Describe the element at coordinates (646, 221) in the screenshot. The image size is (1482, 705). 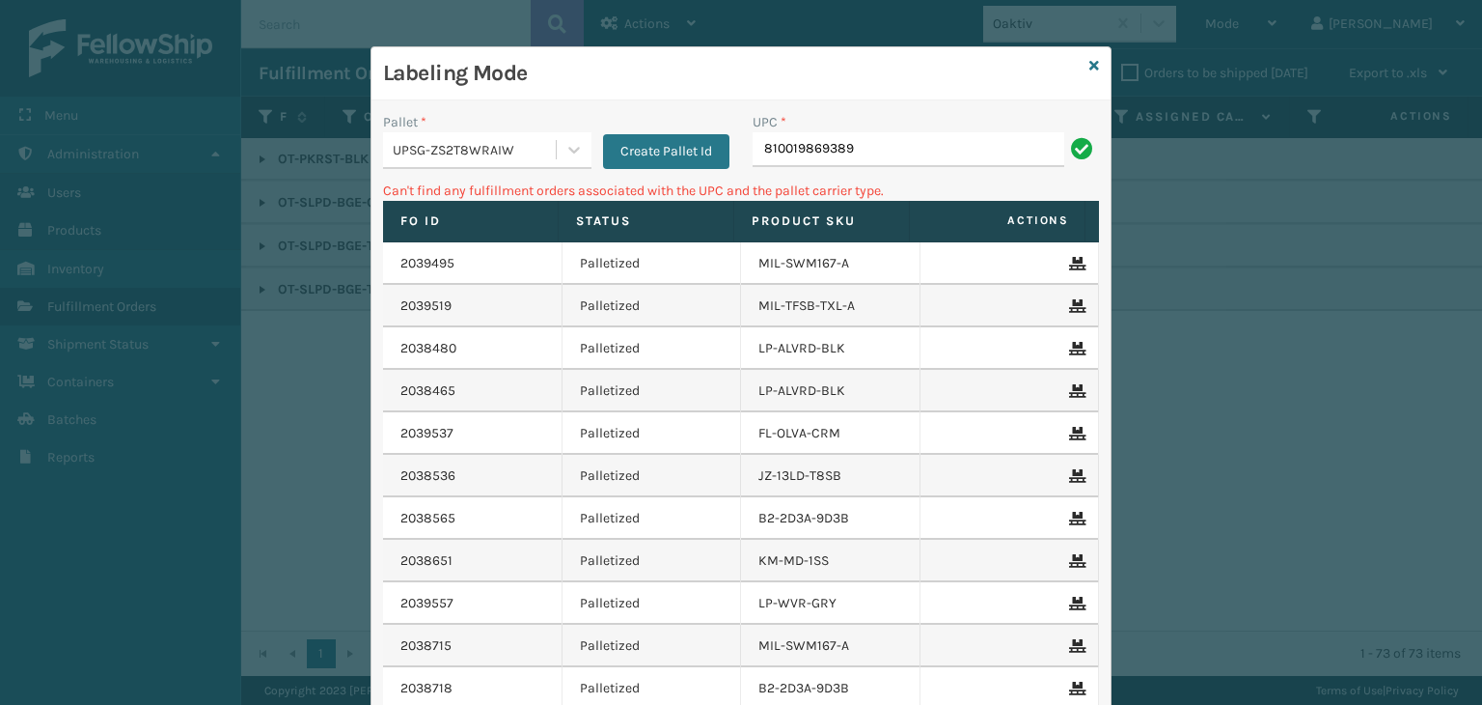
I see `label: Status` at that location.